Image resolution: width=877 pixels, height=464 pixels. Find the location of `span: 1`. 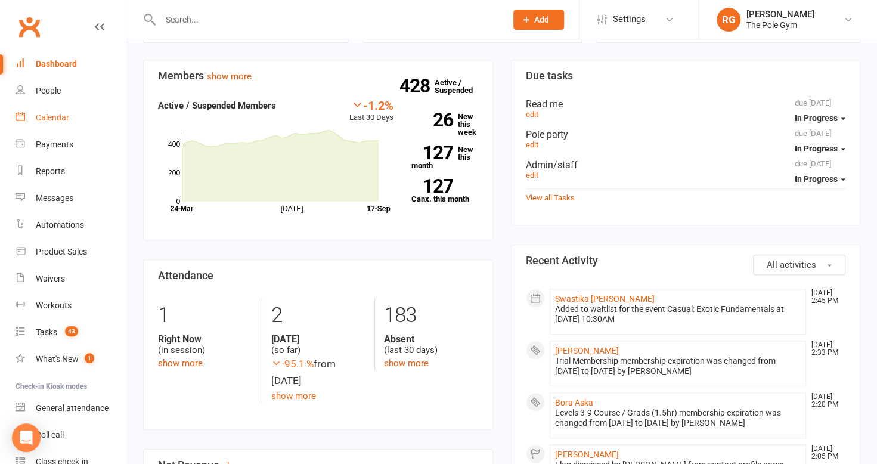

span: 1 is located at coordinates (89, 358).